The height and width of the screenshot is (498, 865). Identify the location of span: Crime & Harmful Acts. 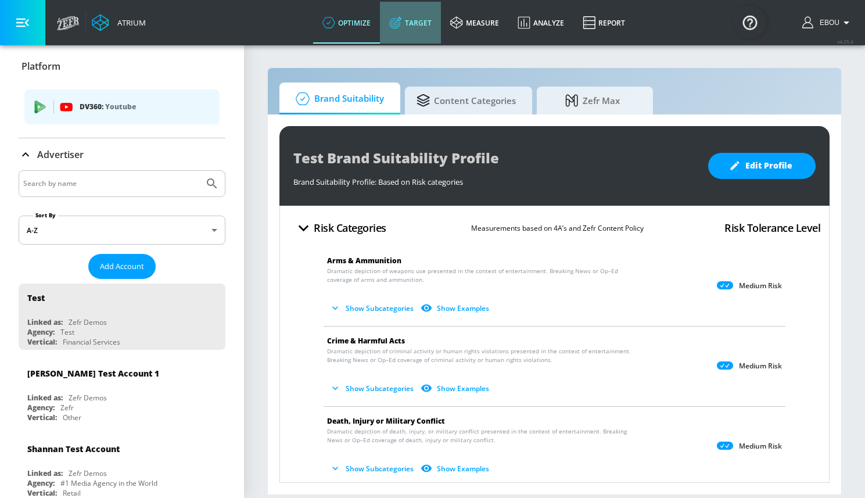
(366, 340).